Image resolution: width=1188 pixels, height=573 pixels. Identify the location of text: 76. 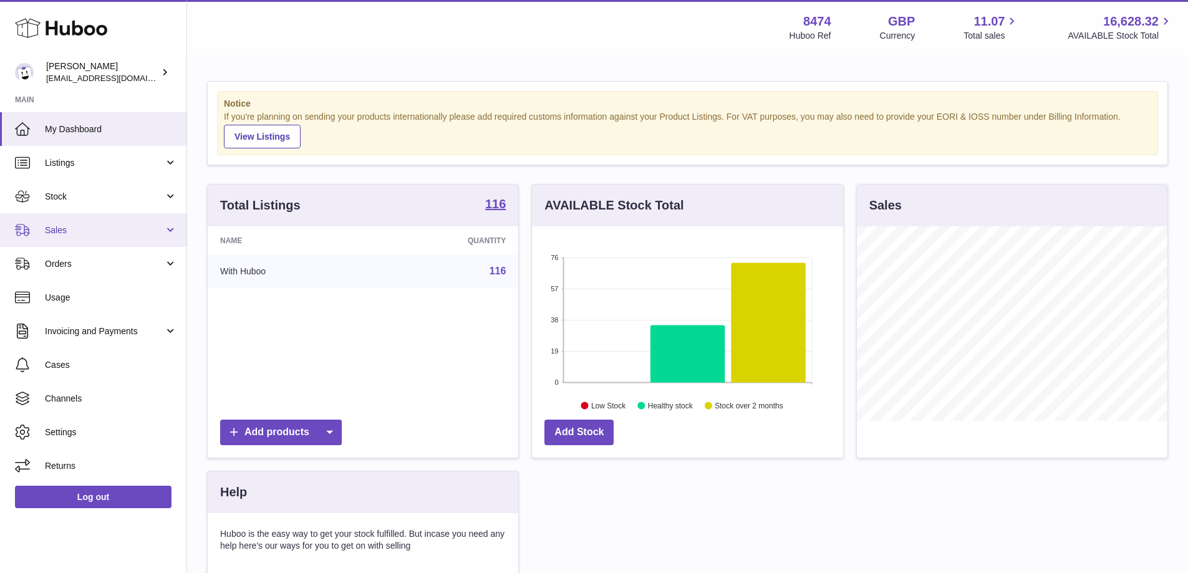
(555, 257).